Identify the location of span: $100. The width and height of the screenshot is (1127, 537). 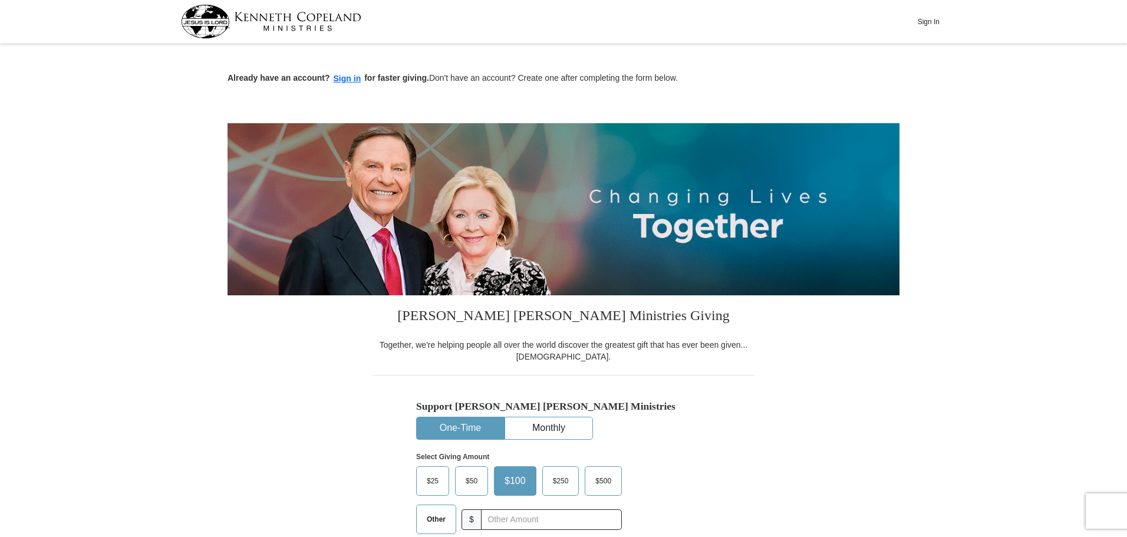
(515, 481).